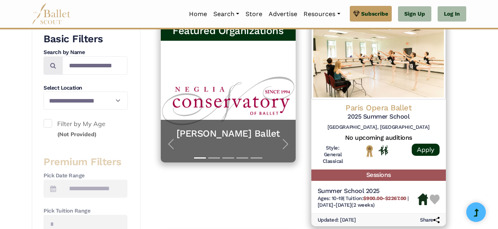  Describe the element at coordinates (85, 162) in the screenshot. I see `h3: Premium Filters` at that location.